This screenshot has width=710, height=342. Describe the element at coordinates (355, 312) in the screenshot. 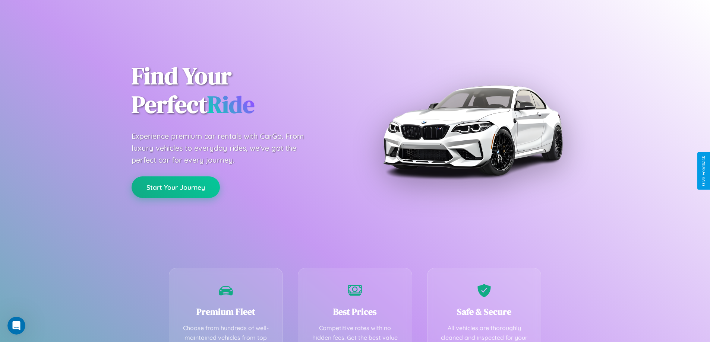

I see `h3: Best Prices` at that location.